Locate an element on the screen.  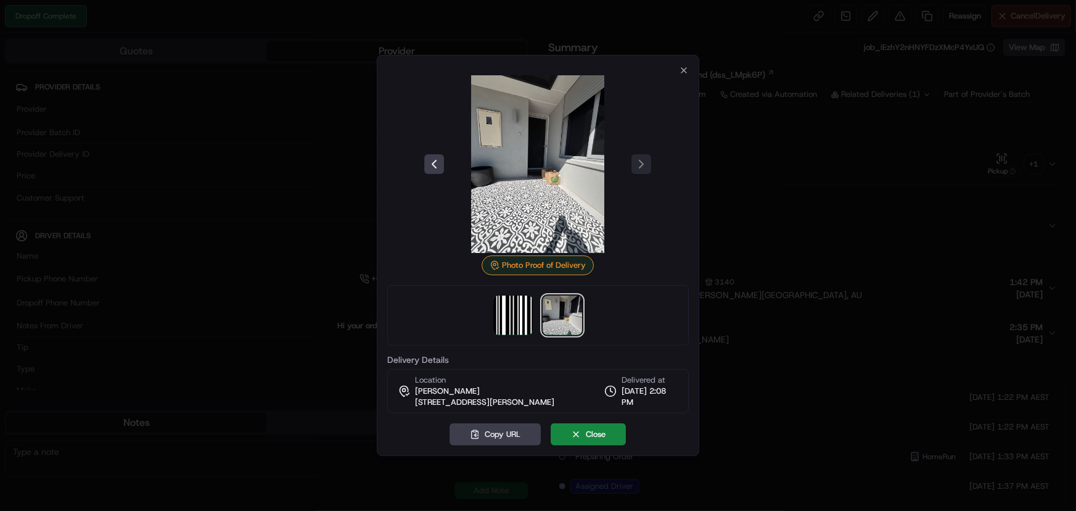
span: Location is located at coordinates (431, 380).